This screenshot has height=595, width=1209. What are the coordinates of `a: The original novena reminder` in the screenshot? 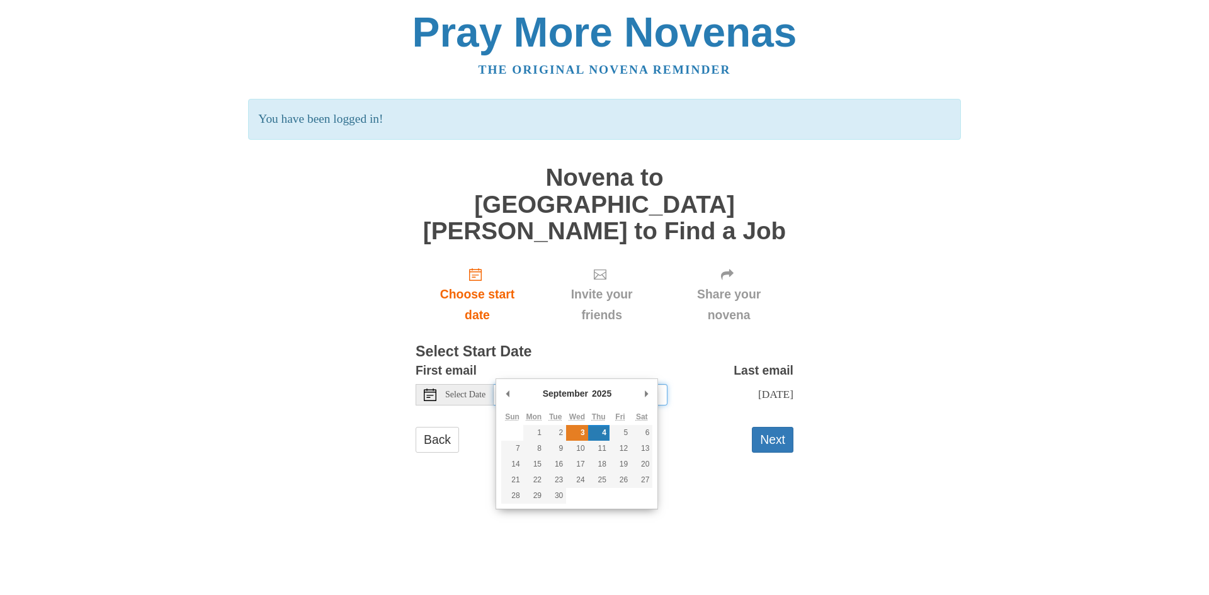 It's located at (605, 69).